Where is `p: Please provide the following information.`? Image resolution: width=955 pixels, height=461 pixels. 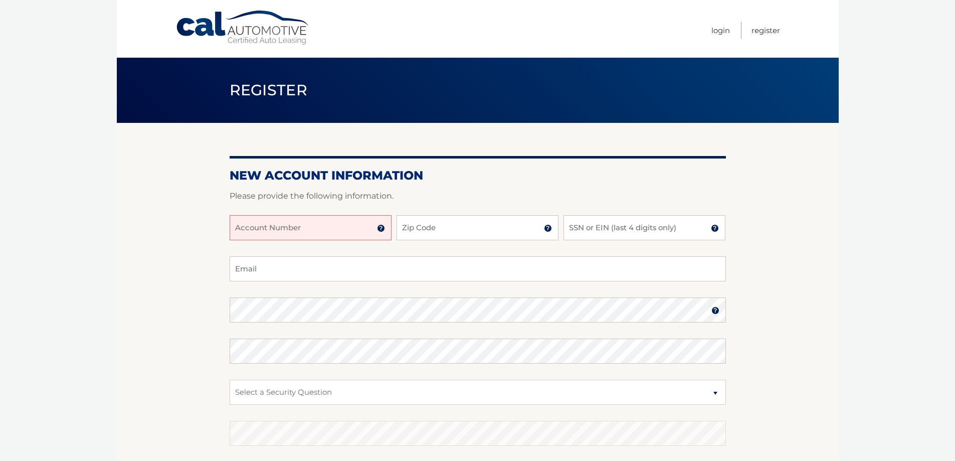
p: Please provide the following information. is located at coordinates (478, 196).